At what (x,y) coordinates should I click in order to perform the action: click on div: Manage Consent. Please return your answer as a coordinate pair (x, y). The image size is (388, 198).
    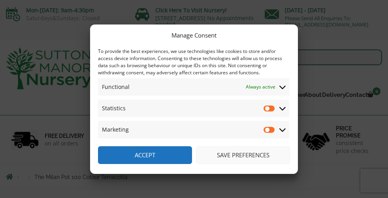
    Looking at the image, I should click on (194, 35).